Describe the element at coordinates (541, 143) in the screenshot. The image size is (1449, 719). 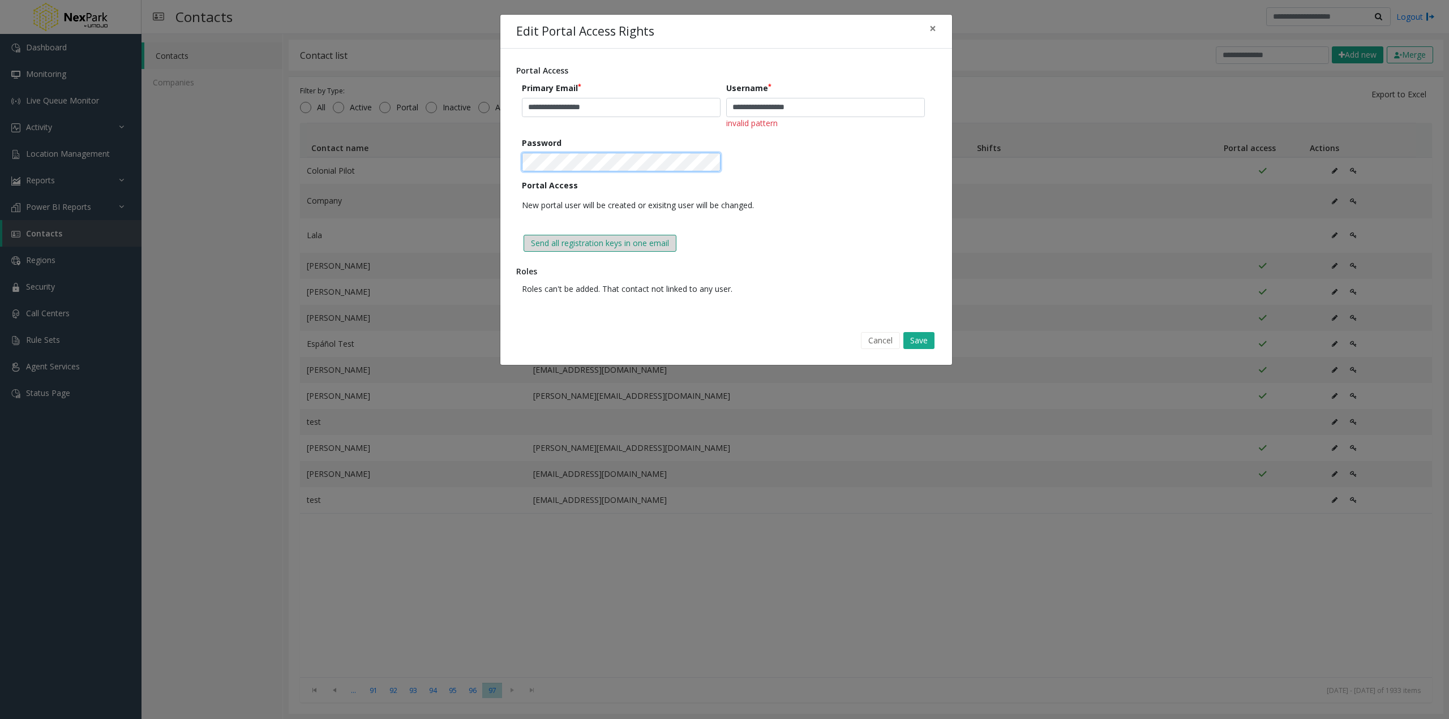
I see `label: Password` at that location.